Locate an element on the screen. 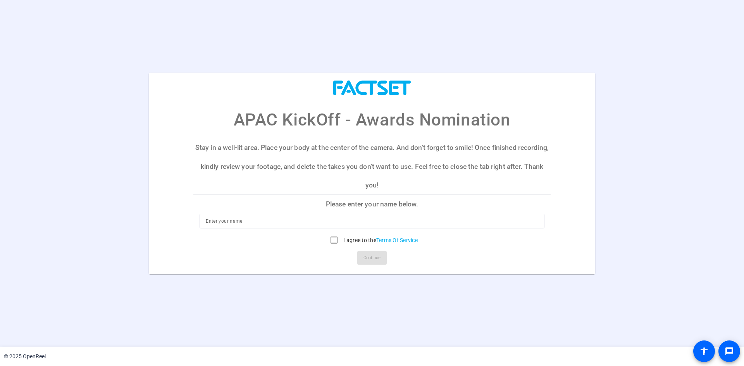 The image size is (744, 366). mat-icon: accessibility is located at coordinates (704, 351).